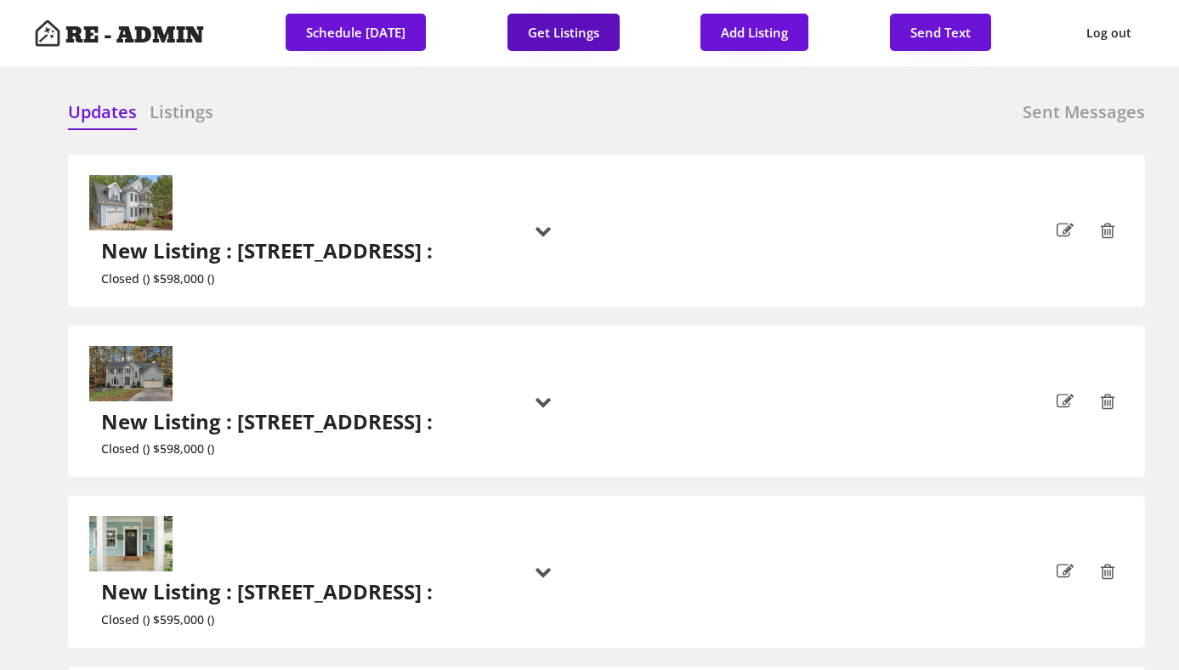  Describe the element at coordinates (270, 620) in the screenshot. I see `div: Closed () $595,000 ()` at that location.